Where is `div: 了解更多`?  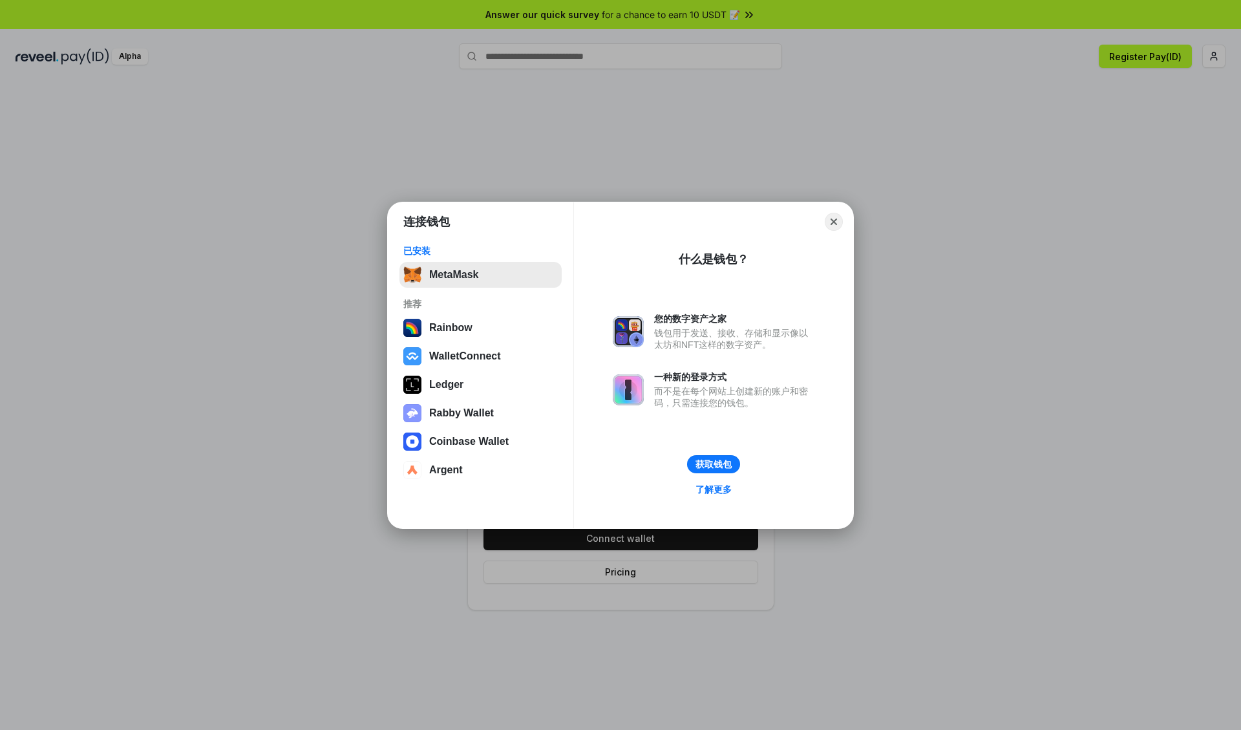
div: 了解更多 is located at coordinates (714, 489).